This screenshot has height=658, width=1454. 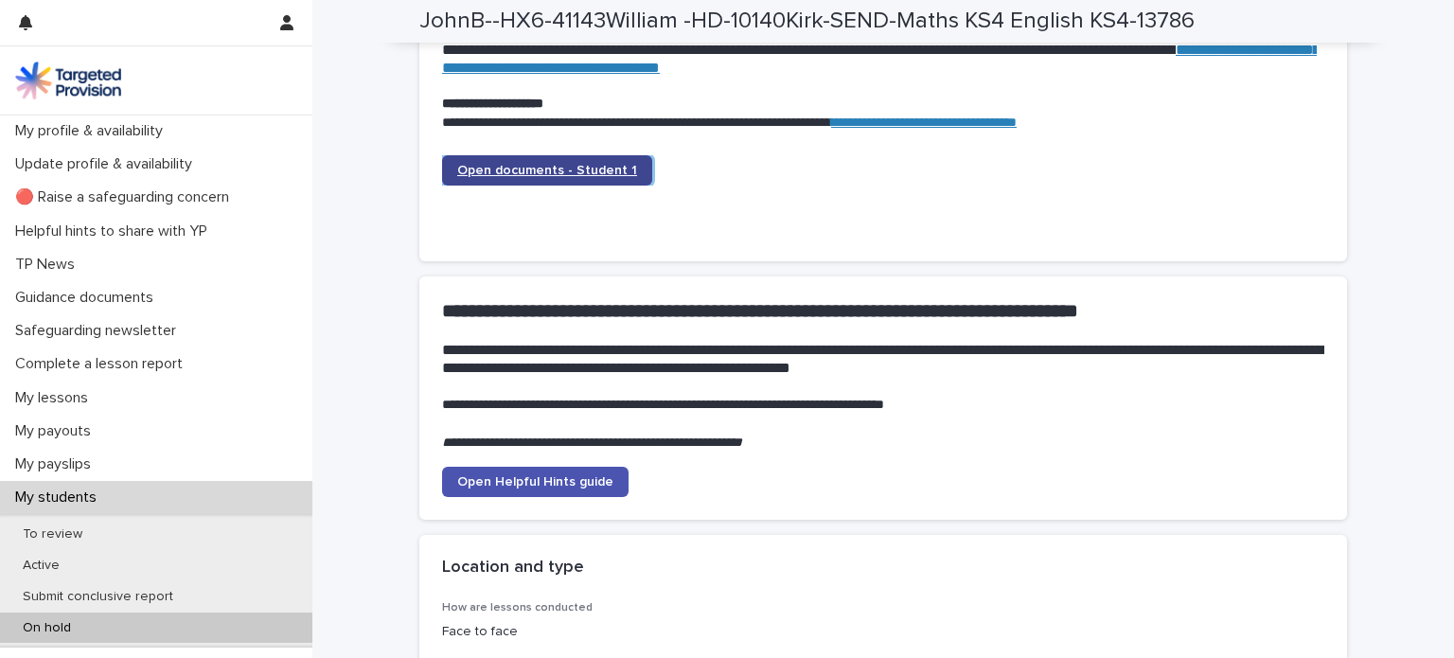 What do you see at coordinates (98, 597) in the screenshot?
I see `p: Submit conclusive report` at bounding box center [98, 597].